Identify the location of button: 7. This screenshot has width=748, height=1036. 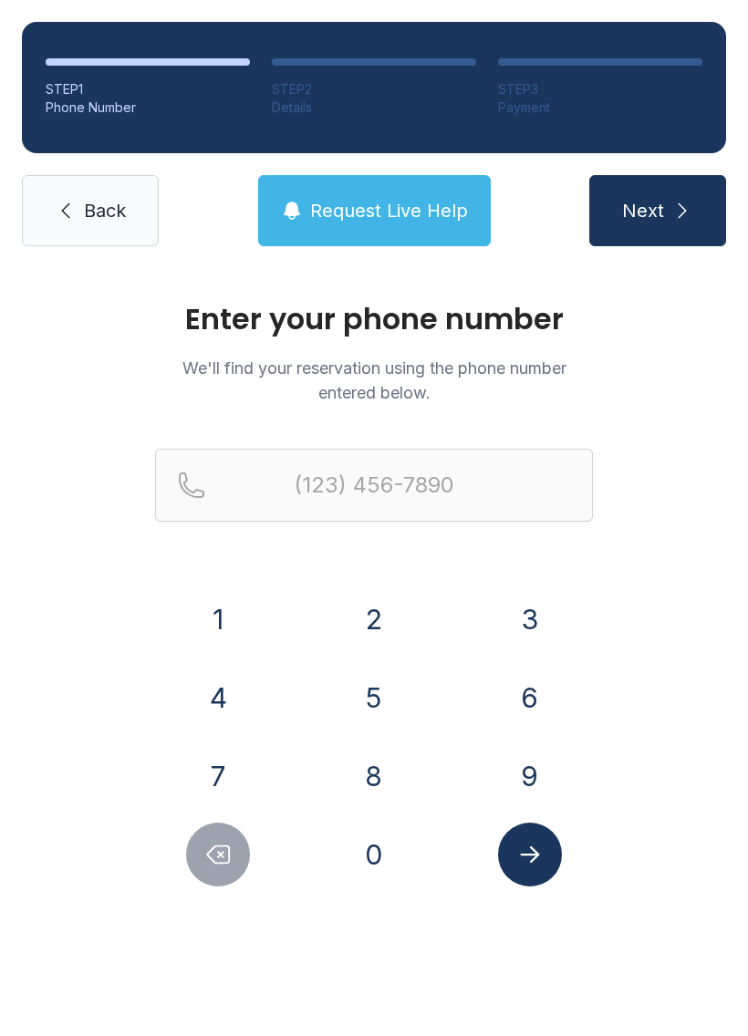
(218, 776).